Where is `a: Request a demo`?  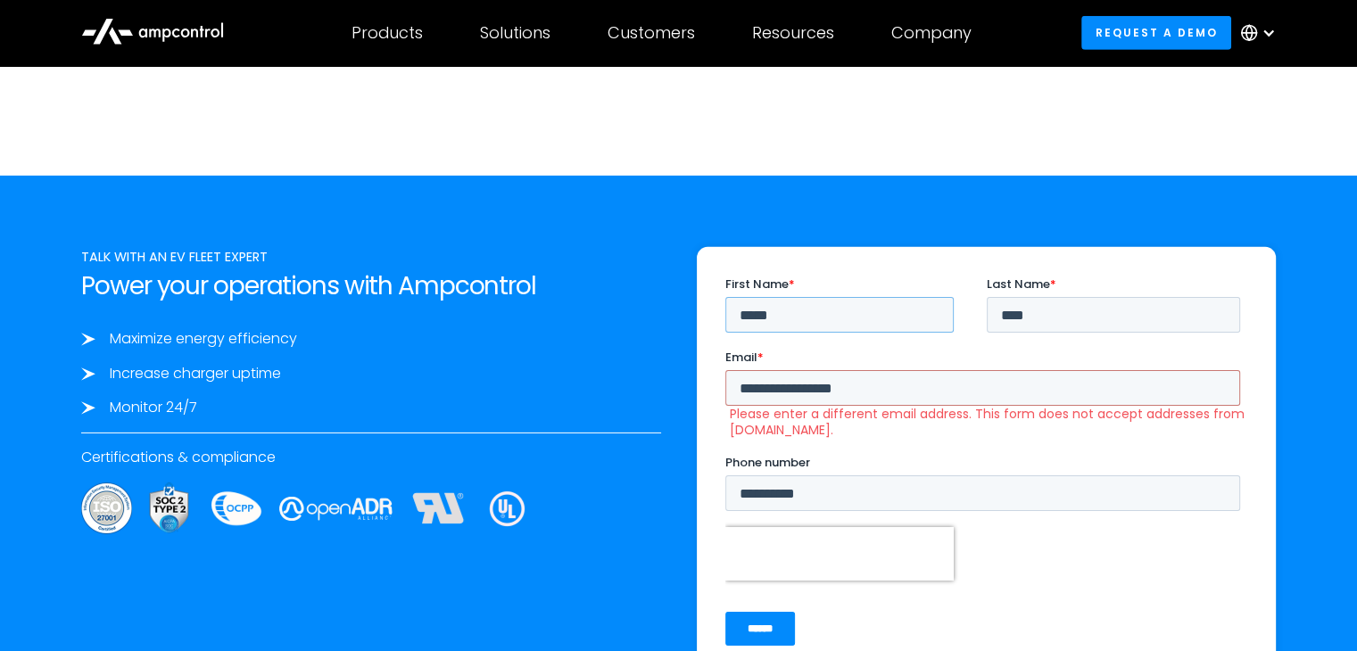 a: Request a demo is located at coordinates (1156, 32).